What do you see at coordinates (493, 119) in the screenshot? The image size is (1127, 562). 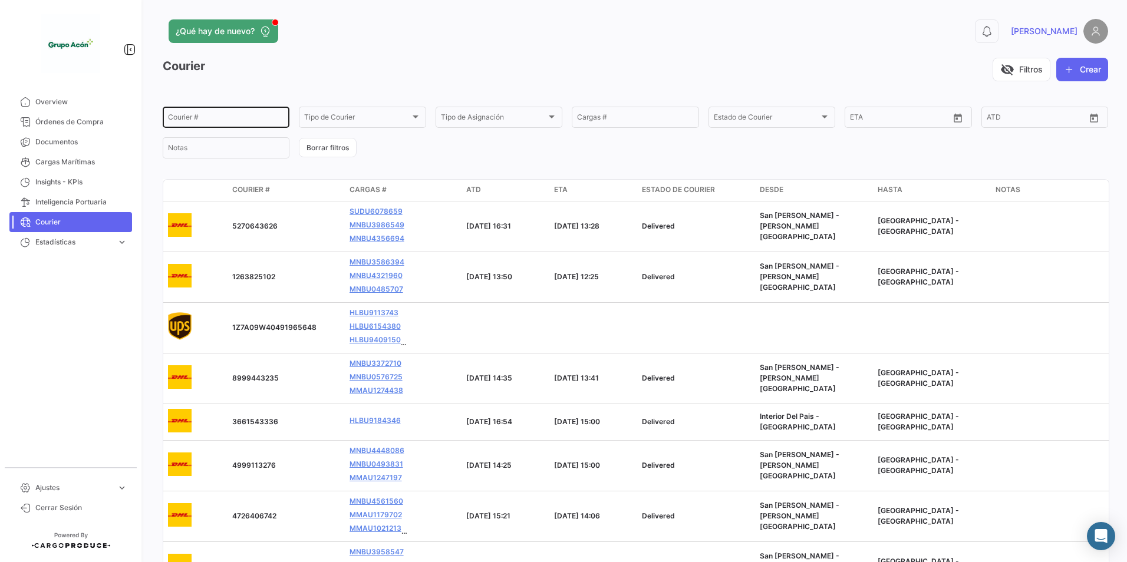 I see `span: Tipo de Asignación` at bounding box center [493, 119].